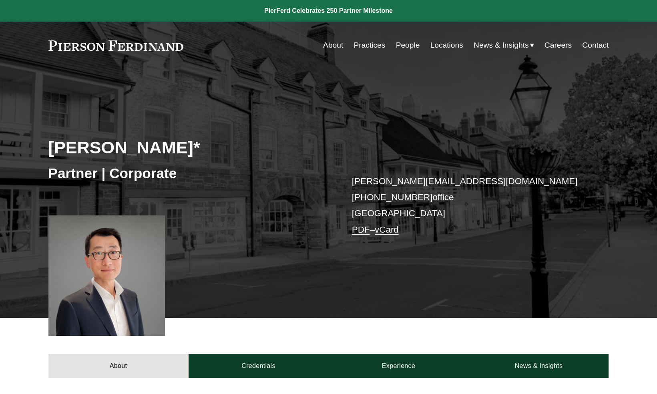  I want to click on span: News & Insights, so click(501, 45).